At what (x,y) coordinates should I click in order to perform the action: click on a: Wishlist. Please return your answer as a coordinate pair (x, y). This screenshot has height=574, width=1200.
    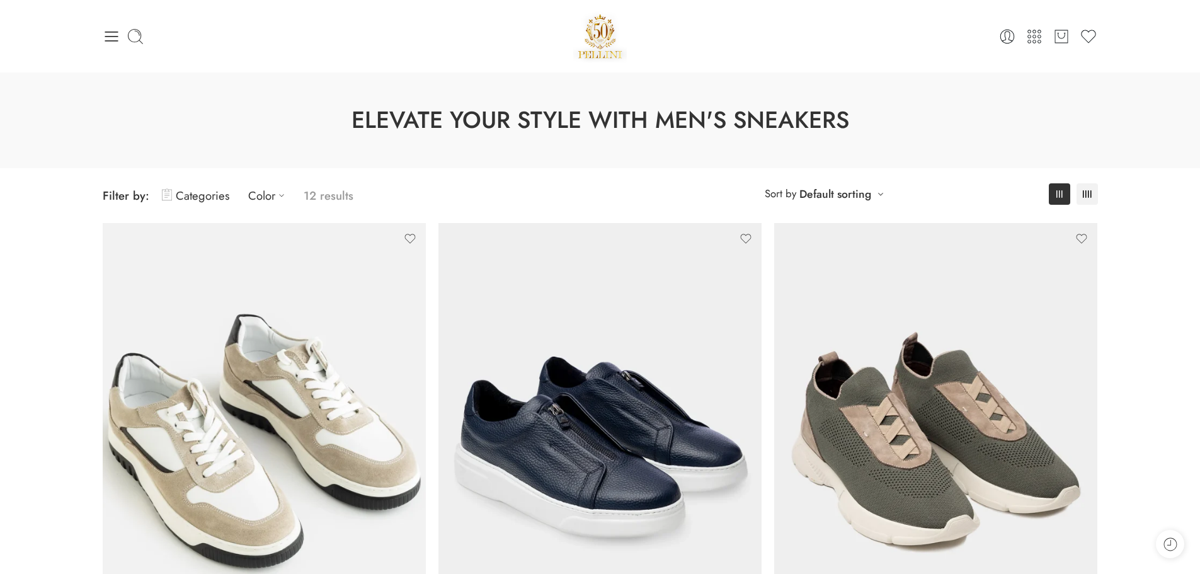
    Looking at the image, I should click on (1088, 37).